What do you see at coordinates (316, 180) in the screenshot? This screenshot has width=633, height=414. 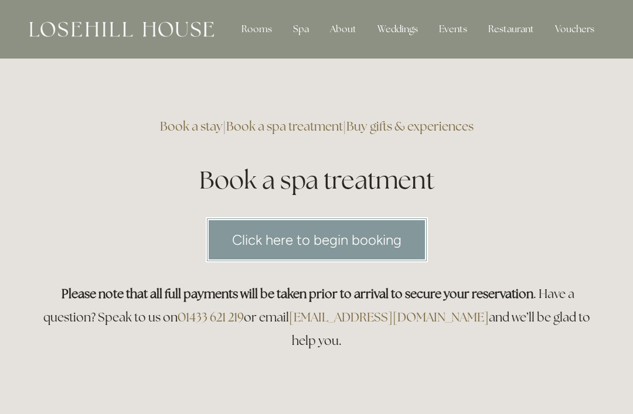 I see `h1: Book a spa treatment` at bounding box center [316, 180].